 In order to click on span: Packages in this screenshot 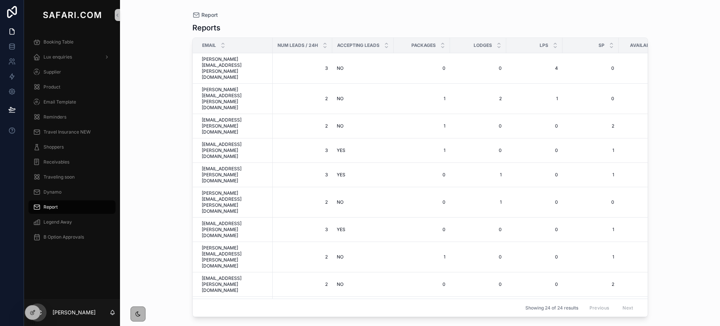, I will do `click(423, 45)`.